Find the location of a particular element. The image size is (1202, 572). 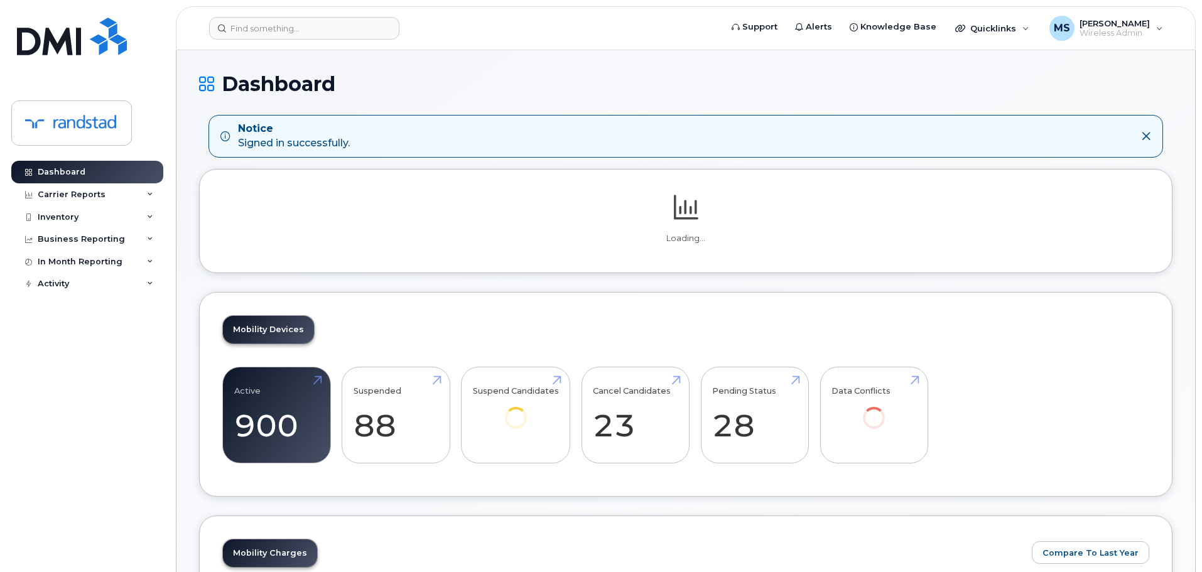

p: Loading... is located at coordinates (686, 239).